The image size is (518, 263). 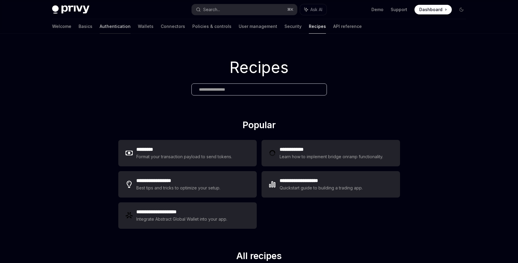 I want to click on div: Quickstart guide to building a trading app., so click(x=321, y=188).